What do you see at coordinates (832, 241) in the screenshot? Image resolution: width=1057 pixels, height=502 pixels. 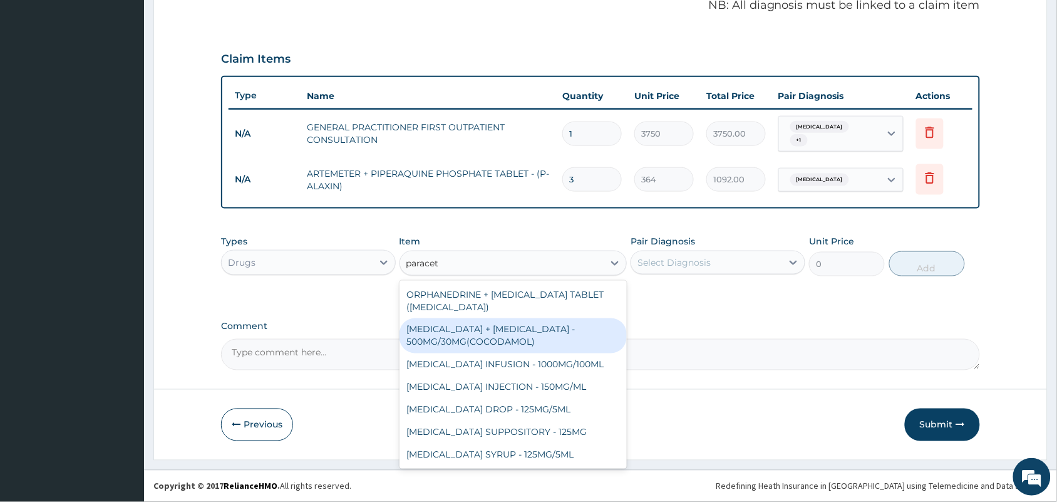 I see `label: Unit Price` at bounding box center [832, 241].